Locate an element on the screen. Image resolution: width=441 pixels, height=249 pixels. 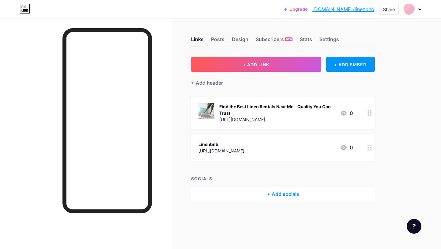
div: Find the Best Linen Rentals Near Me – Quality You Can Trust is located at coordinates (277, 110).